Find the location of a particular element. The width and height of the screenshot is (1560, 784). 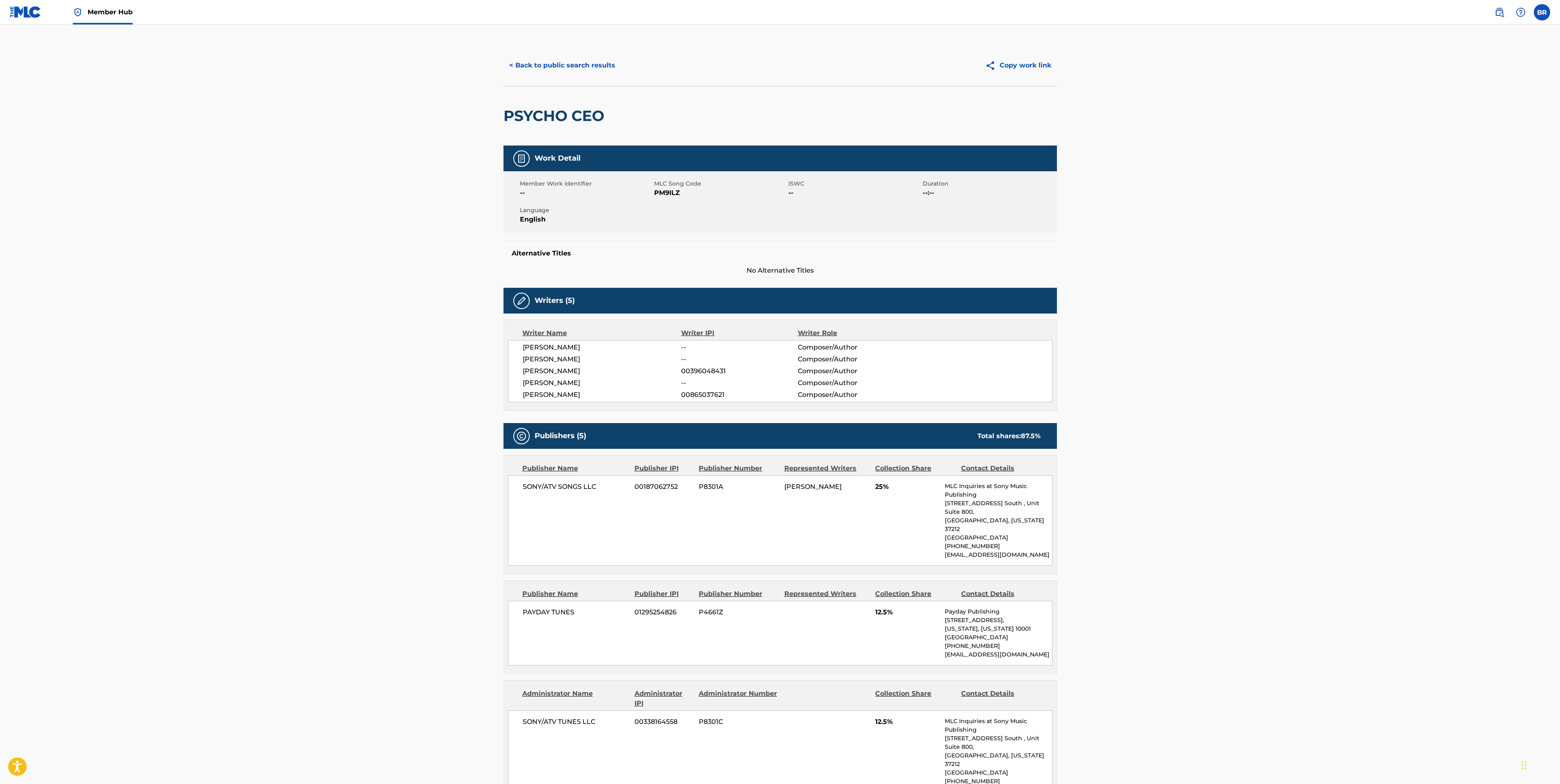

img: help is located at coordinates (1520, 12).